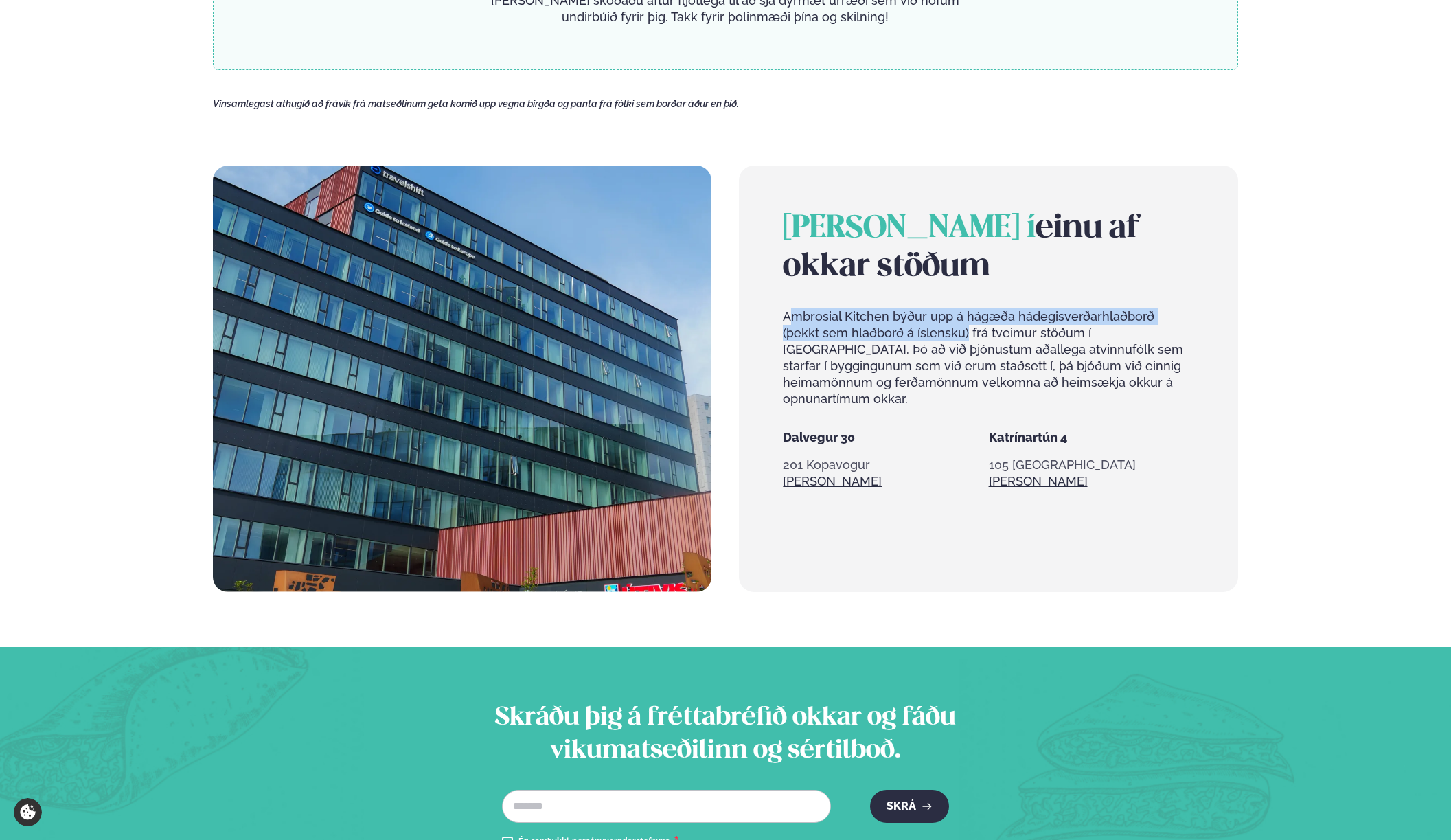 This screenshot has width=1451, height=840. What do you see at coordinates (910, 806) in the screenshot?
I see `button: Skrá` at bounding box center [910, 806].